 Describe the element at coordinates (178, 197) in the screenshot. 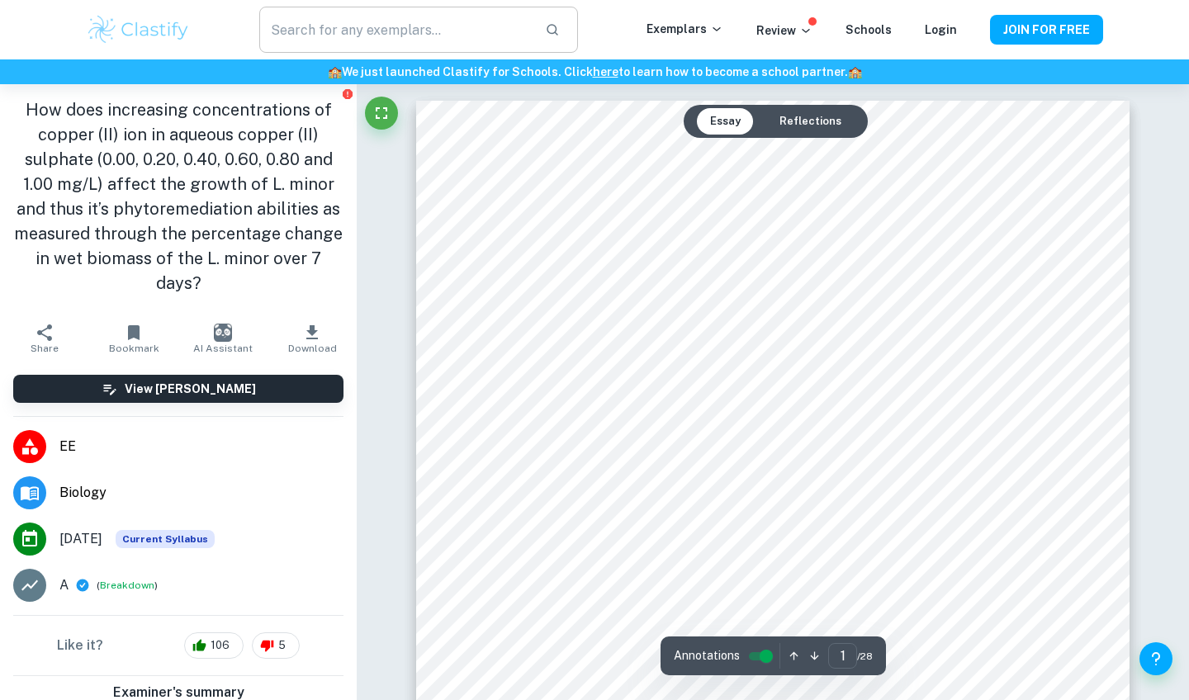

I see `h1: How does increasing concentrations of copper (II) ion in aqueous copper (II) sulphate (0.00, 0.20...` at that location.